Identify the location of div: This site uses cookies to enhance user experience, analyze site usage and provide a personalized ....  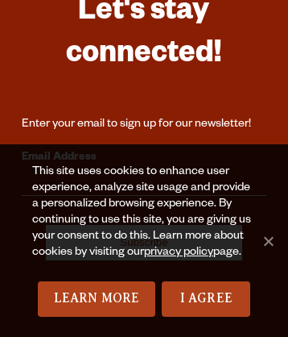
(144, 222).